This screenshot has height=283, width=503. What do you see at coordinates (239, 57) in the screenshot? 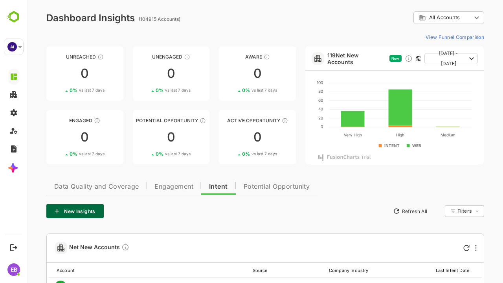
I see `div: These accounts have just entered the buying cycle and need further nurturing` at bounding box center [239, 57].